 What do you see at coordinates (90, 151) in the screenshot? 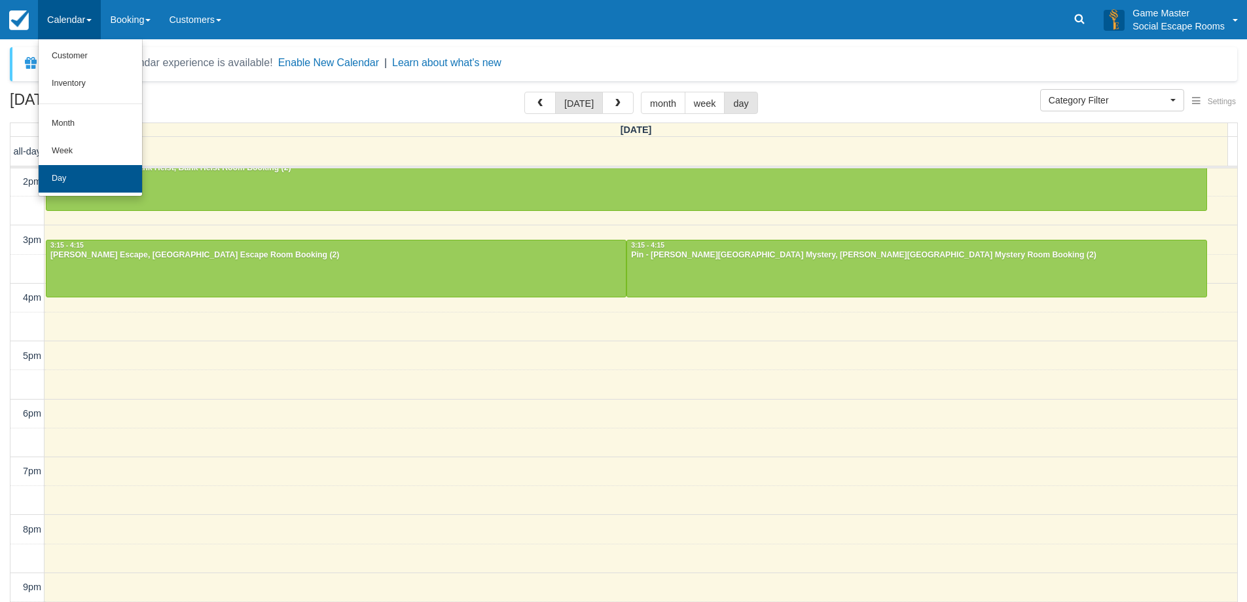
I see `a: Week` at bounding box center [90, 151].